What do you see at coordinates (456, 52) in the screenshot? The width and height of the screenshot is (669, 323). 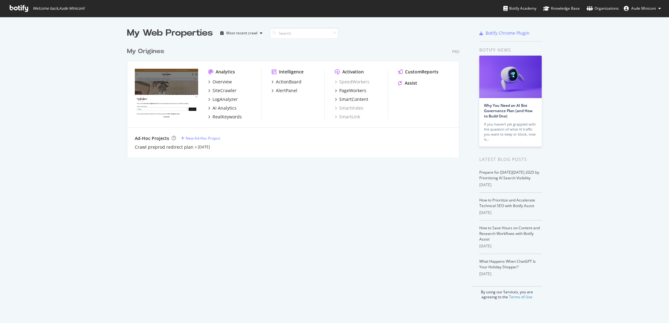 I see `div: Pro` at bounding box center [456, 52].